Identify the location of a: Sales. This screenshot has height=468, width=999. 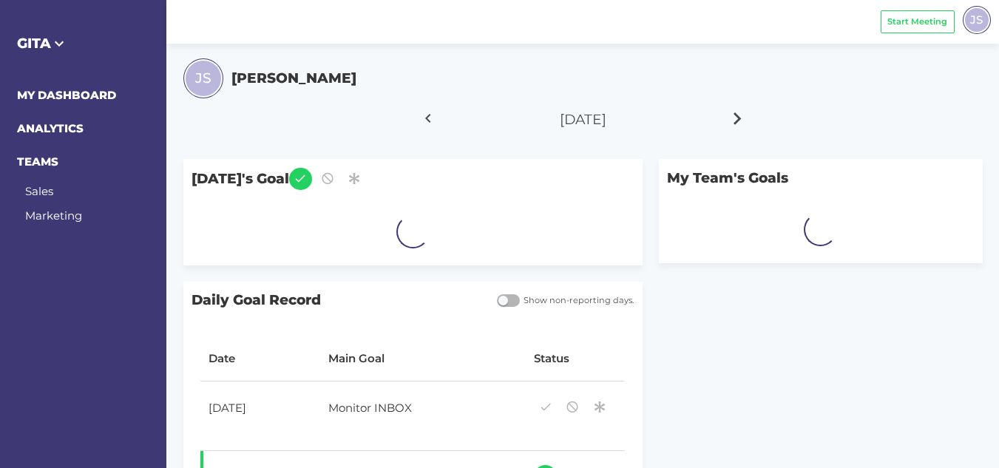
(39, 191).